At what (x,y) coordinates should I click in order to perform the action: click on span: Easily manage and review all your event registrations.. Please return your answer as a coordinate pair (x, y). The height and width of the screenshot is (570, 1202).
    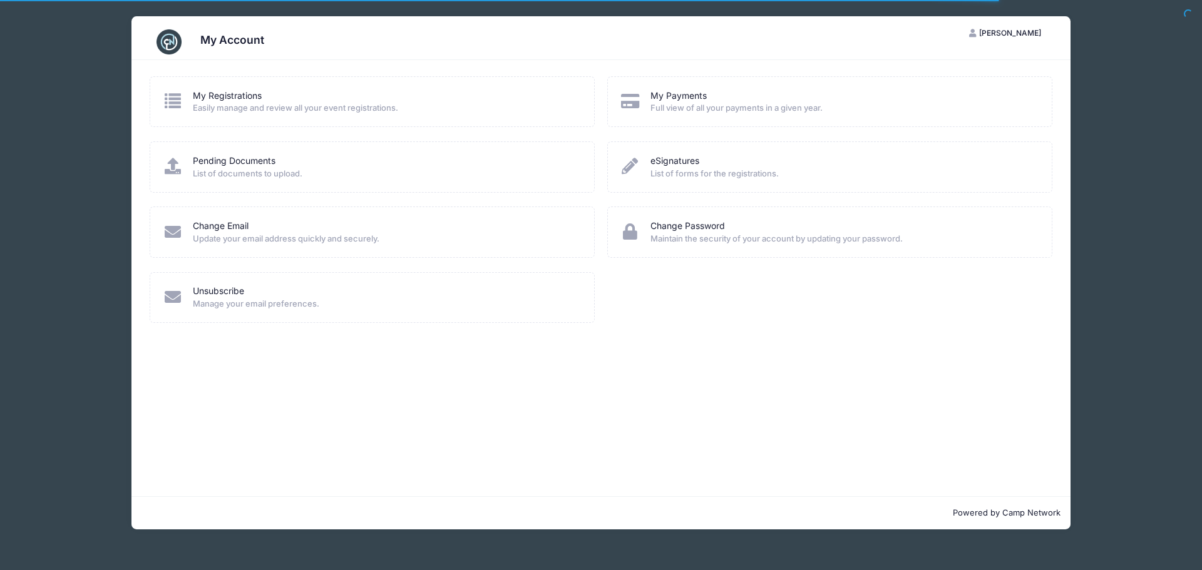
    Looking at the image, I should click on (385, 108).